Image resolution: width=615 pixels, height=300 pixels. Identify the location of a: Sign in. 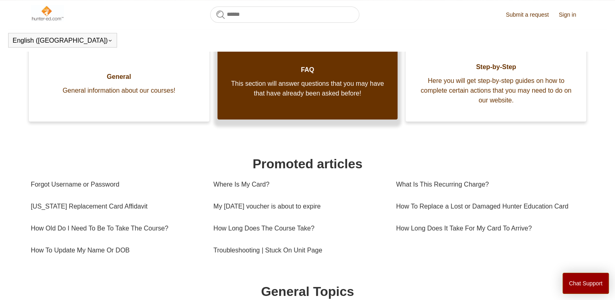
(571, 15).